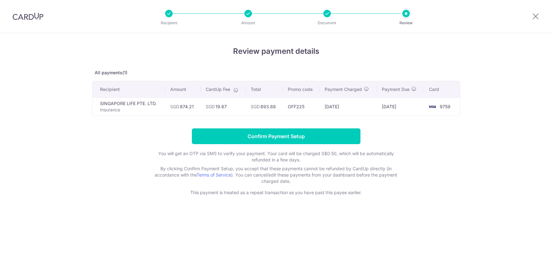 This screenshot has height=270, width=552. Describe the element at coordinates (396, 89) in the screenshot. I see `span: Payment Due` at that location.